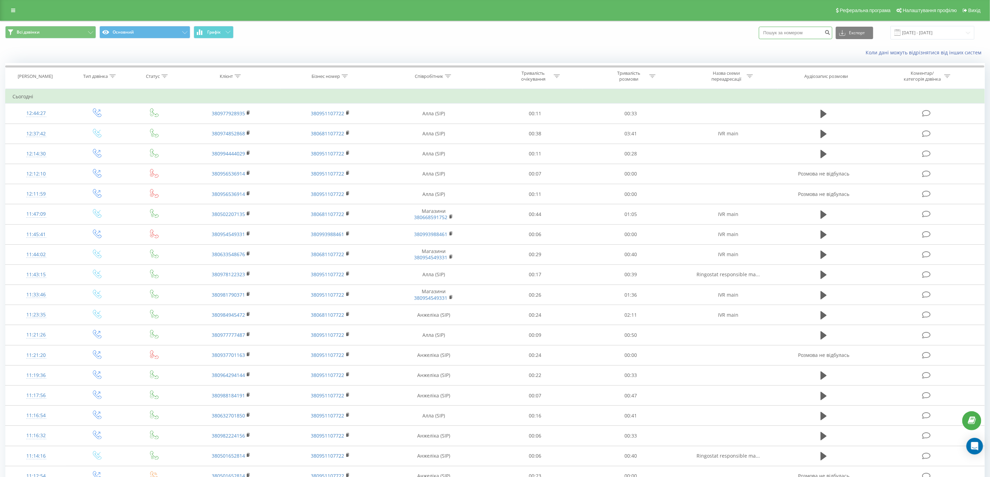 The height and width of the screenshot is (477, 990). What do you see at coordinates (36, 376) in the screenshot?
I see `div: 11:19:36` at bounding box center [36, 376].